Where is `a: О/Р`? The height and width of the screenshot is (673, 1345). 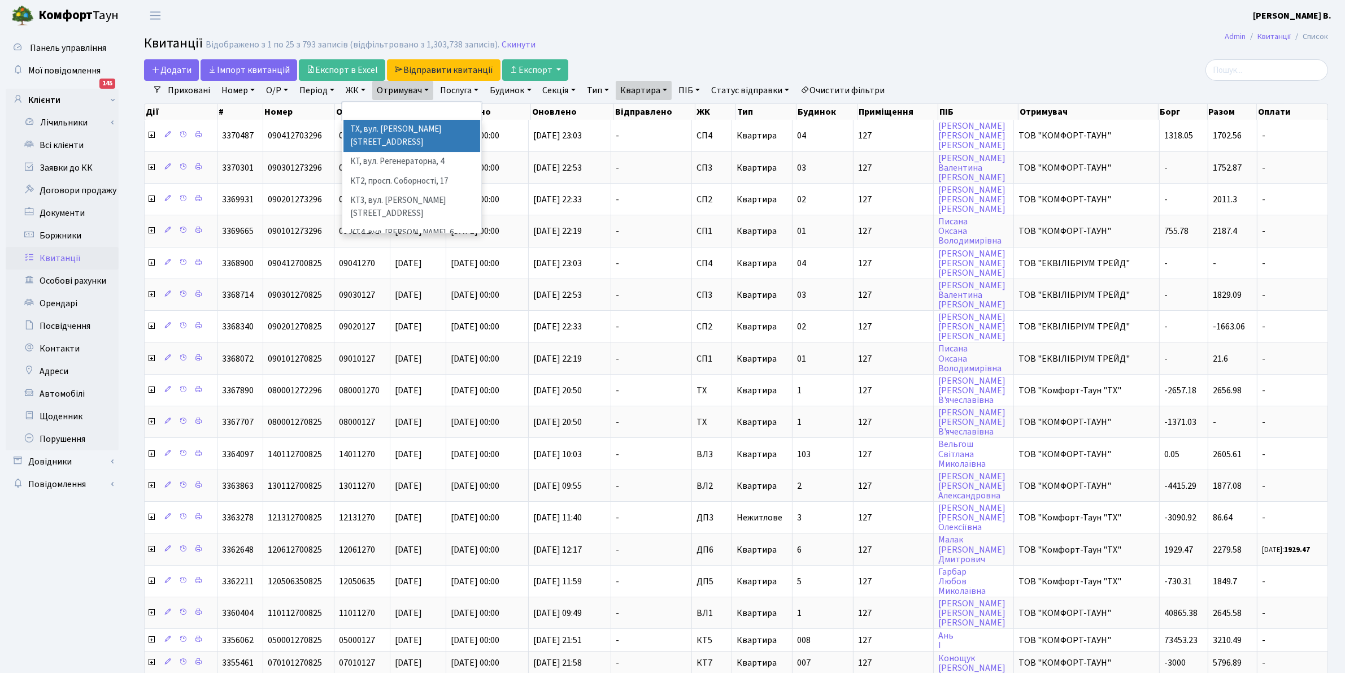 a: О/Р is located at coordinates (277, 90).